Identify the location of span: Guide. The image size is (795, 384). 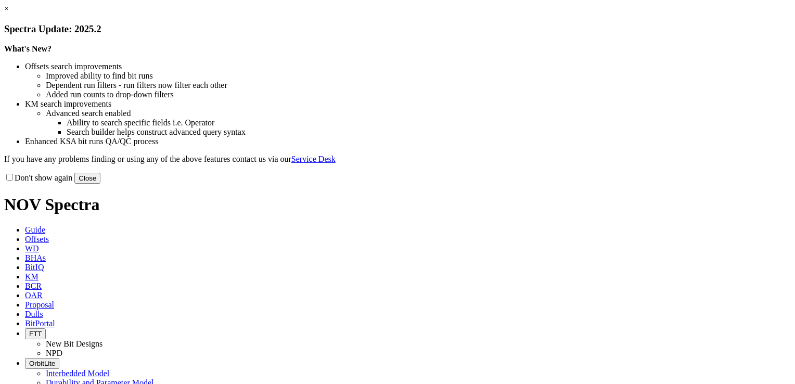
(35, 229).